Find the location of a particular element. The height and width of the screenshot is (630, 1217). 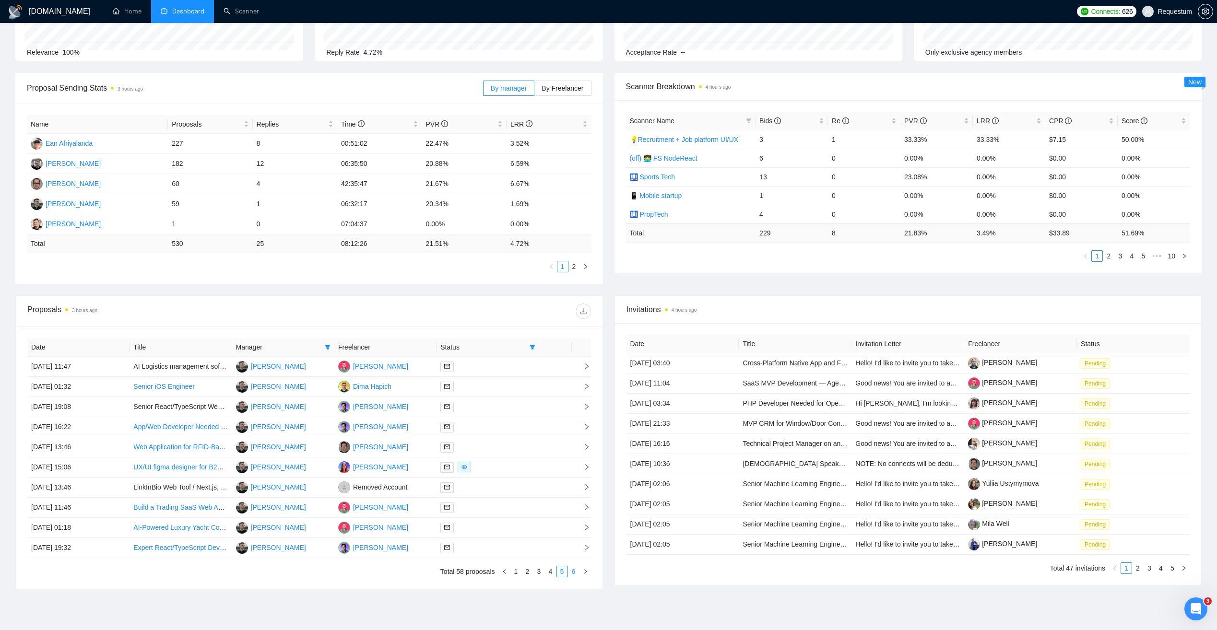

span: By Freelancer is located at coordinates (562, 88).